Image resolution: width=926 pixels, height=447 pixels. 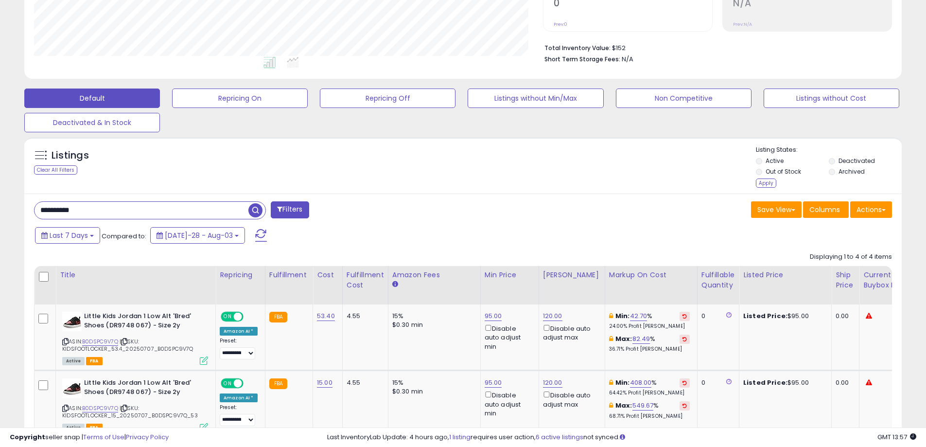 What do you see at coordinates (240, 98) in the screenshot?
I see `button: Repricing On` at bounding box center [240, 98].